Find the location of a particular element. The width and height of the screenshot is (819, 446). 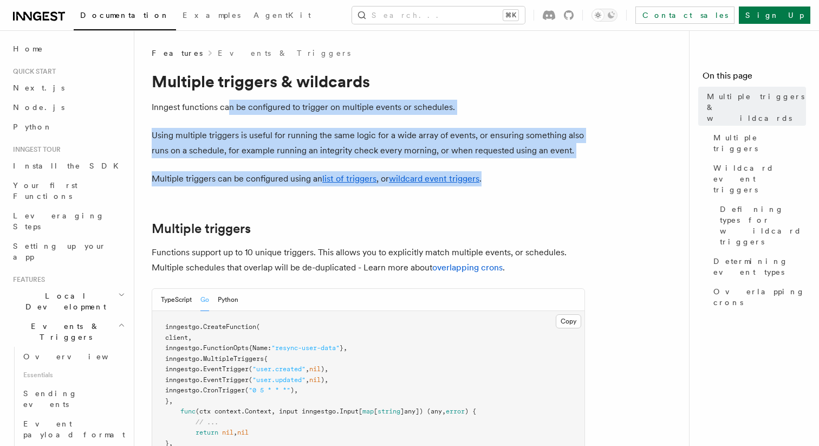

span: ]any]) (any, is located at coordinates (423, 411).